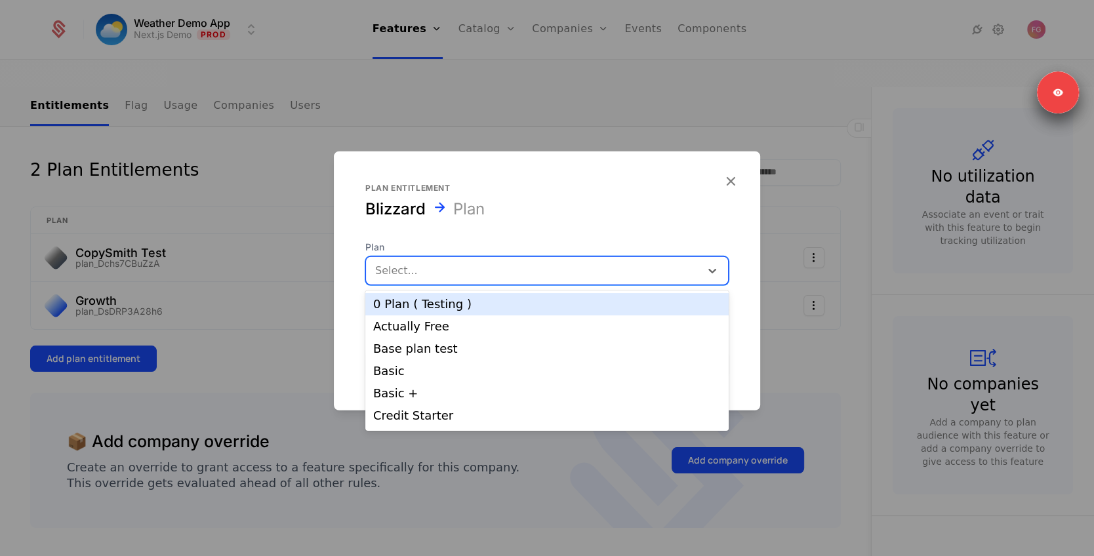 The height and width of the screenshot is (556, 1094). What do you see at coordinates (547, 416) in the screenshot?
I see `div: Credit Starter` at bounding box center [547, 416].